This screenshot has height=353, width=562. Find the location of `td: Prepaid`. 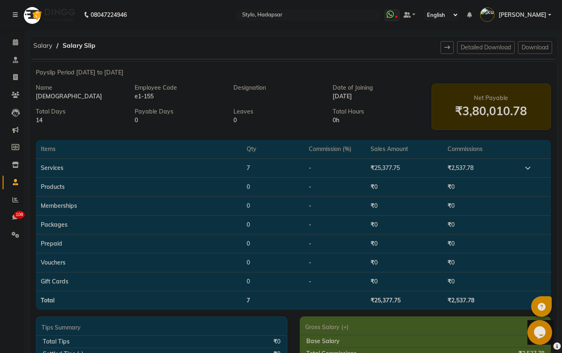

td: Prepaid is located at coordinates (139, 244).